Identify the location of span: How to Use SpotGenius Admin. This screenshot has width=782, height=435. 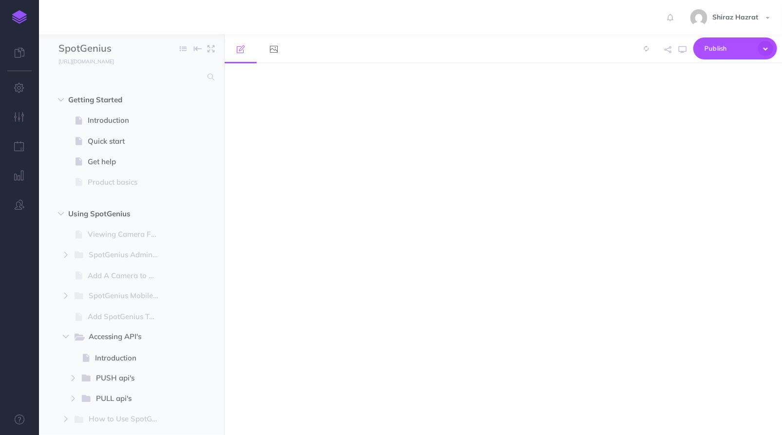
(128, 419).